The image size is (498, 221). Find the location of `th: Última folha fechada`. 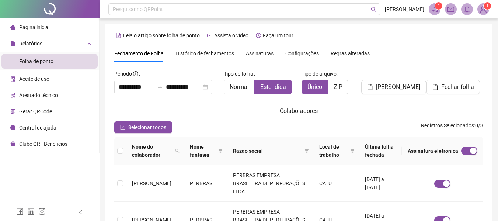

th: Última folha fechada is located at coordinates (380, 151).